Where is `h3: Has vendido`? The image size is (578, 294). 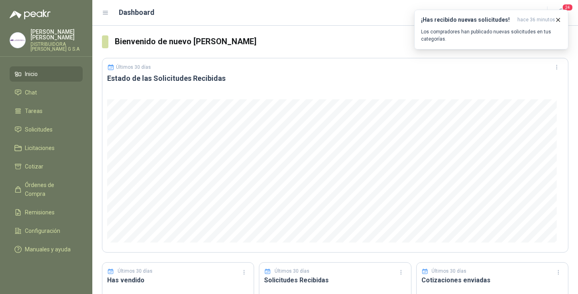 h3: Has vendido is located at coordinates (178, 280).